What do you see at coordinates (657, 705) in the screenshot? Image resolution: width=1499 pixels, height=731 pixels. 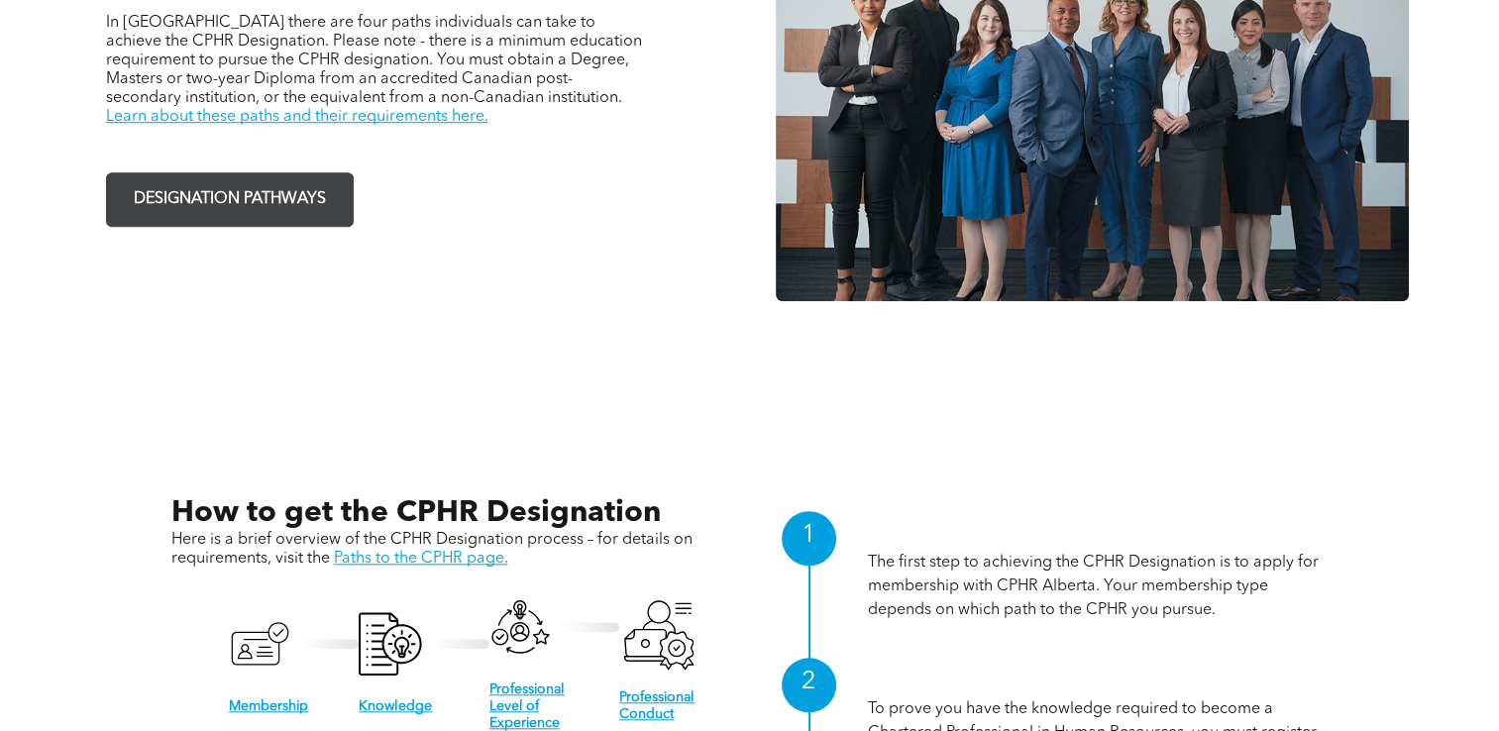 I see `a: Professional Conduct` at bounding box center [657, 705].